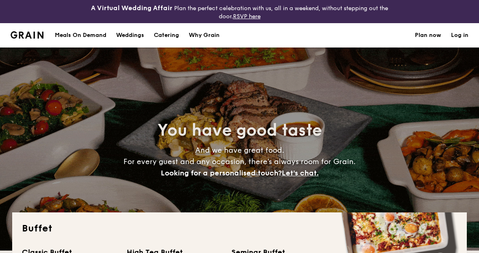 Image resolution: width=479 pixels, height=253 pixels. What do you see at coordinates (80, 35) in the screenshot?
I see `a: Meals On Demand` at bounding box center [80, 35].